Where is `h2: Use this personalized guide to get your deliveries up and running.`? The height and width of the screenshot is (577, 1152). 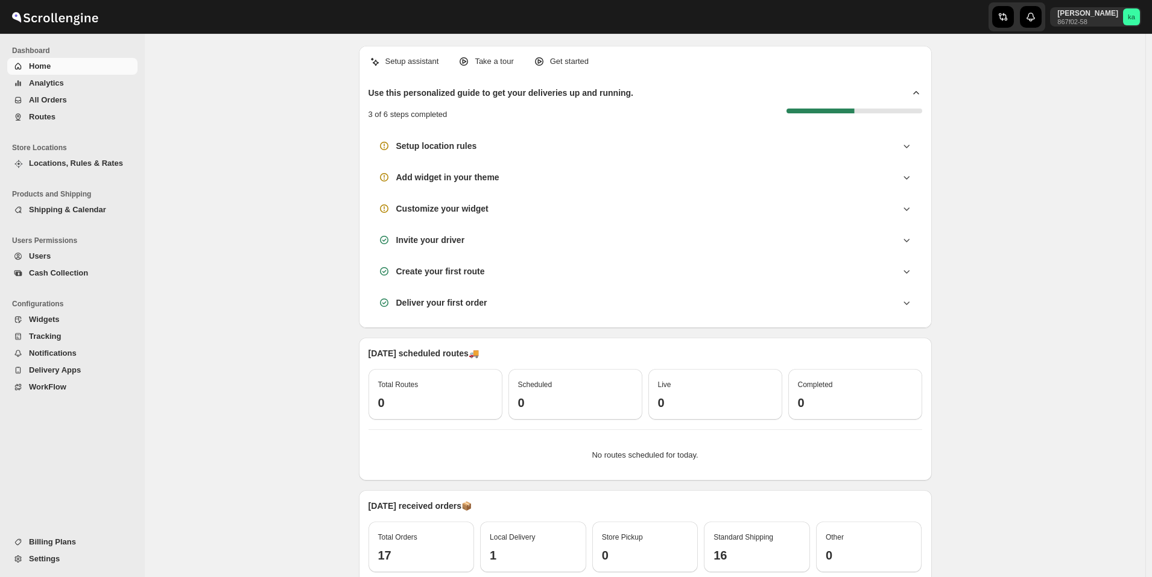 h2: Use this personalized guide to get your deliveries up and running. is located at coordinates (501, 93).